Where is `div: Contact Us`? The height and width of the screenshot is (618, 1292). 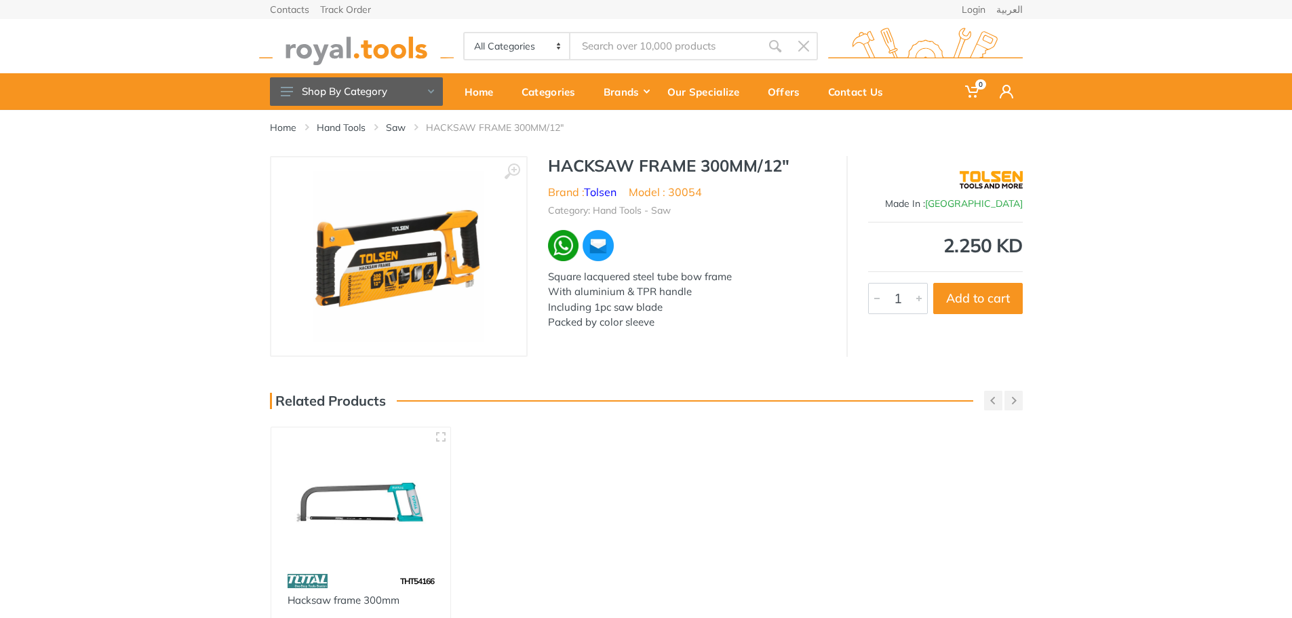
div: Contact Us is located at coordinates (860, 92).